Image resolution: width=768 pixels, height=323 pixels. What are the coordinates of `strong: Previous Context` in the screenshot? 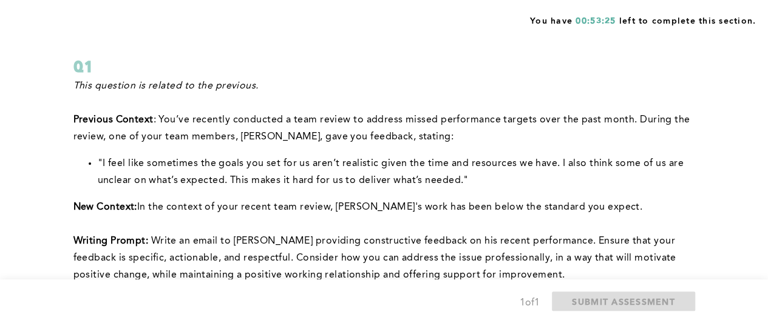 It's located at (113, 120).